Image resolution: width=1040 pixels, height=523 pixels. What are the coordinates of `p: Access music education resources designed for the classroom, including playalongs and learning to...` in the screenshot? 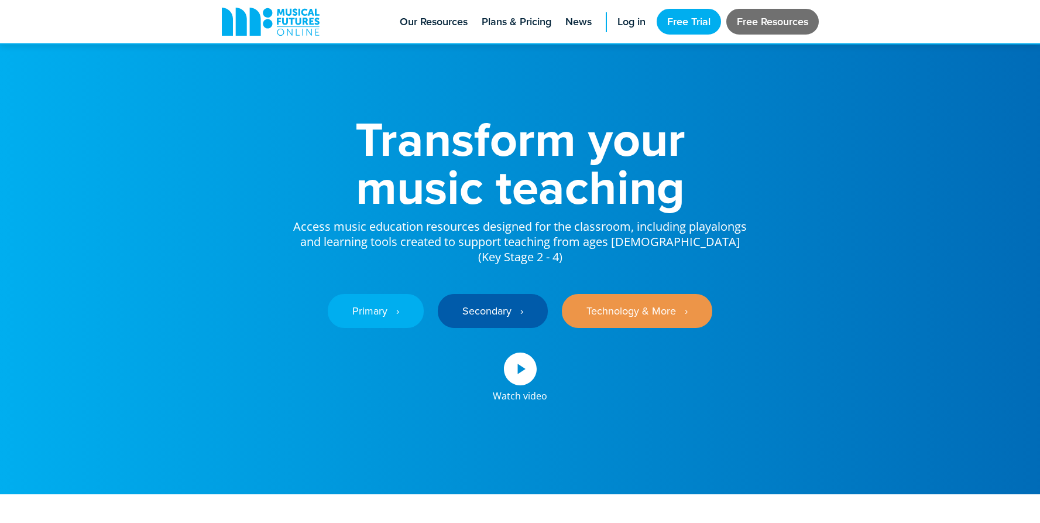 It's located at (521, 238).